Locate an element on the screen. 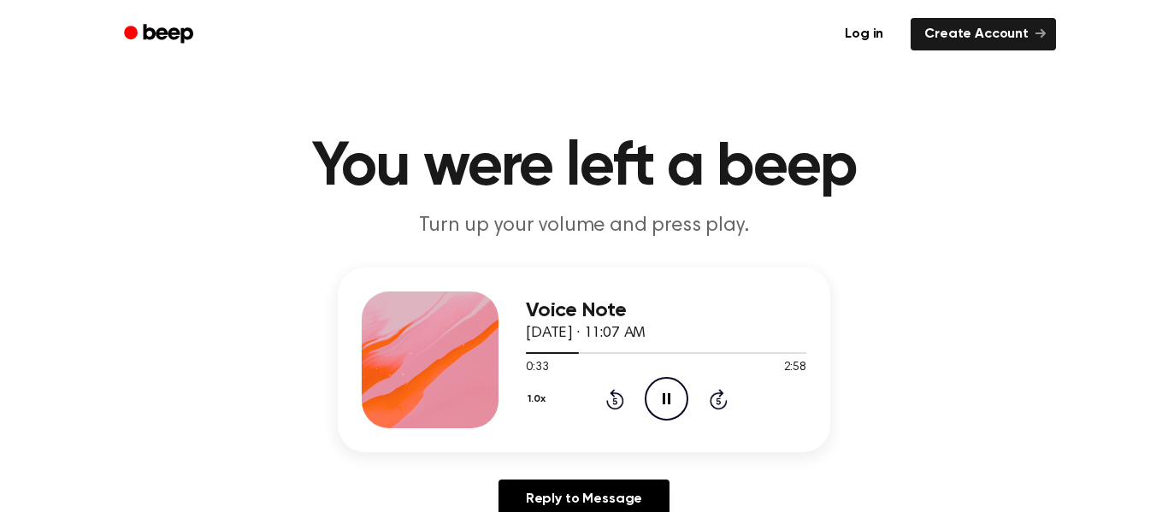  a: Beep is located at coordinates (160, 34).